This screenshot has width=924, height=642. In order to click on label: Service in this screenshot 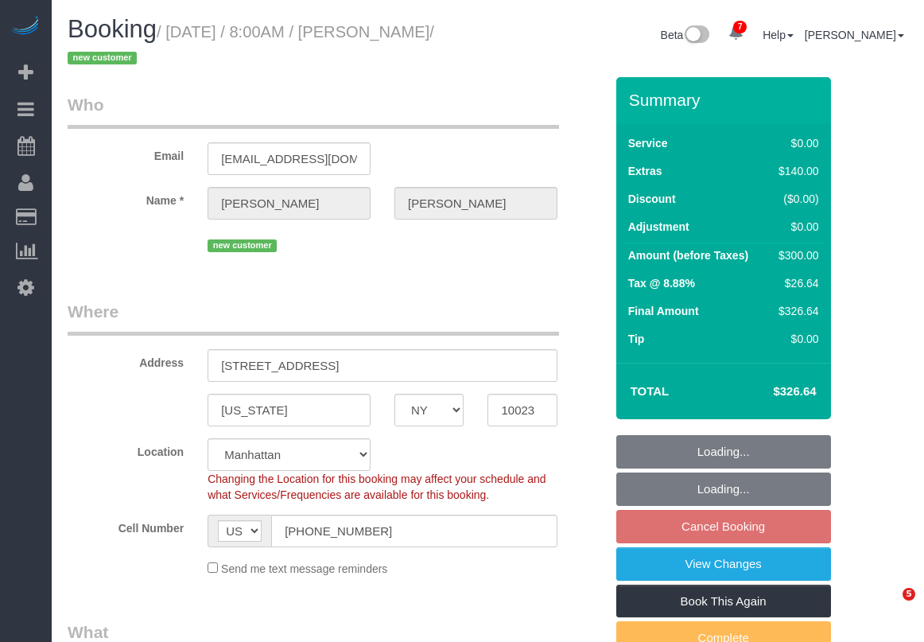, I will do `click(648, 143)`.